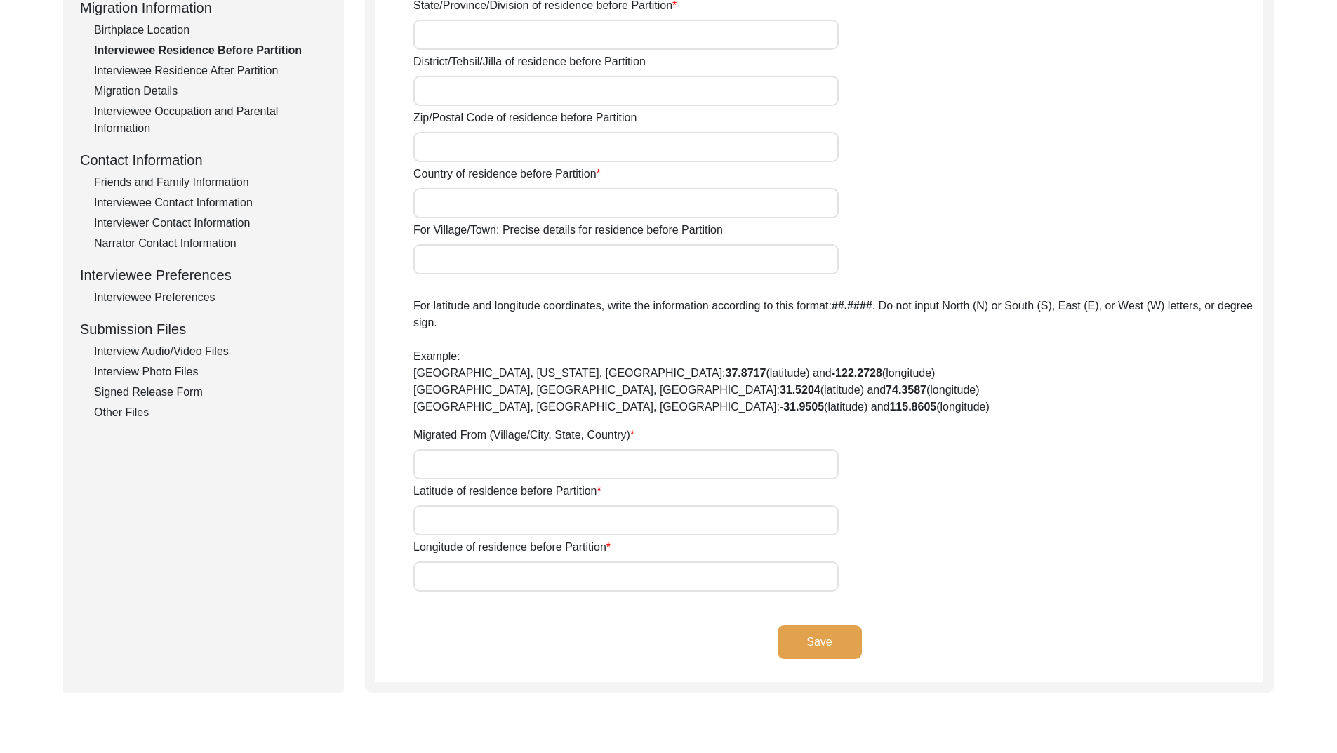 This screenshot has height=753, width=1337. Describe the element at coordinates (529, 62) in the screenshot. I see `label: District/Tehsil/Jilla of residence before Partition` at that location.